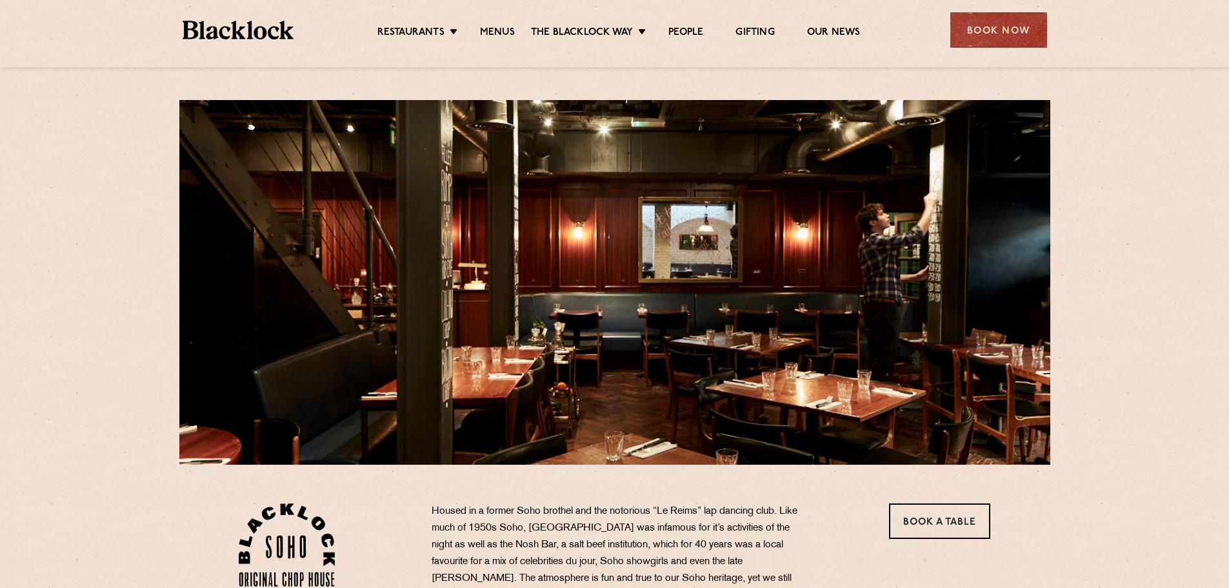 This screenshot has width=1229, height=588. I want to click on a: People, so click(686, 34).